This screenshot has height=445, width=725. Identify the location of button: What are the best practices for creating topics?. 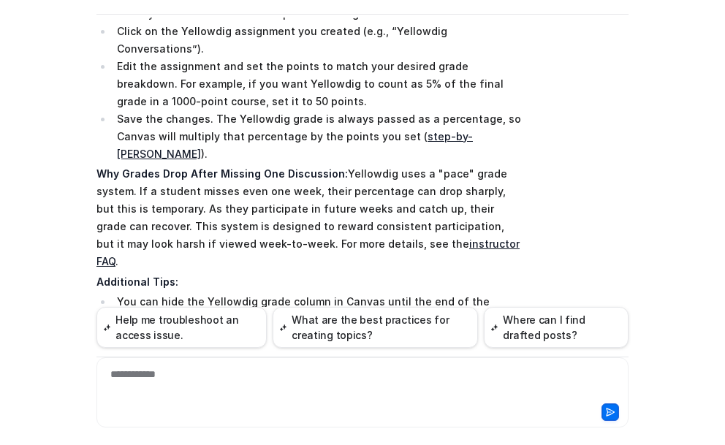
(375, 327).